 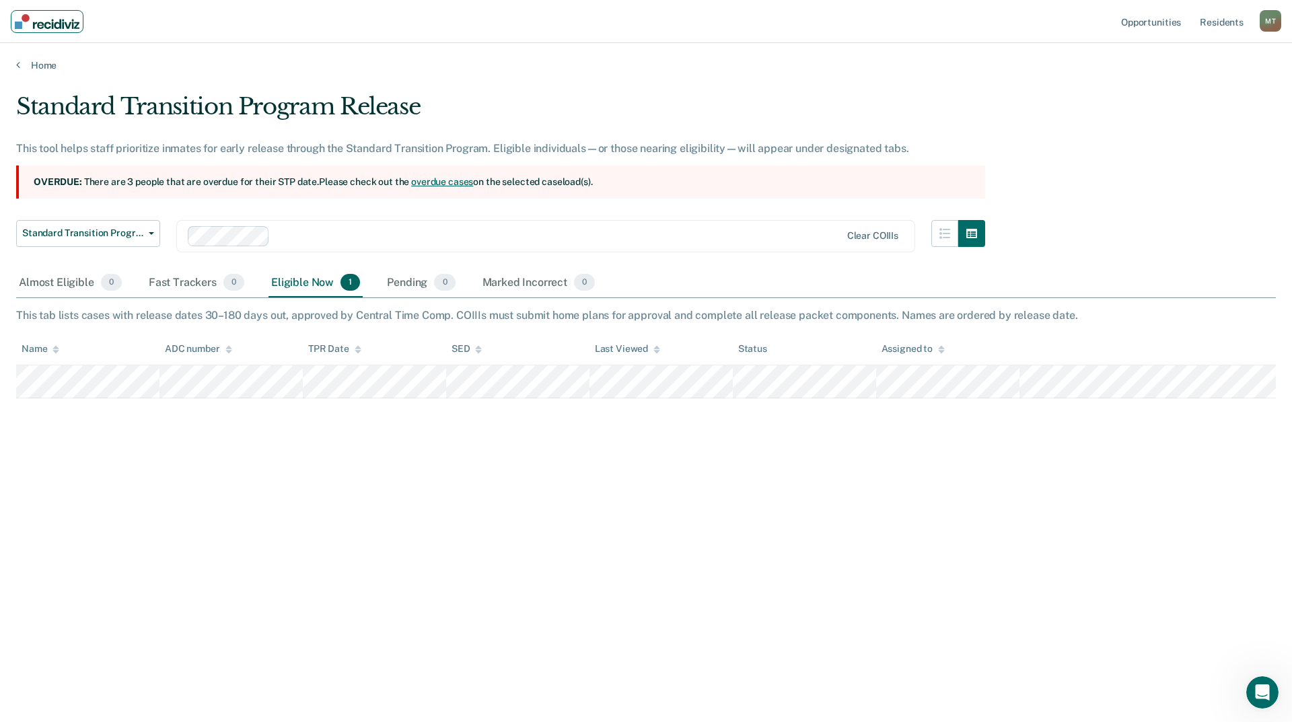 What do you see at coordinates (335, 349) in the screenshot?
I see `div: TPR Date` at bounding box center [335, 349].